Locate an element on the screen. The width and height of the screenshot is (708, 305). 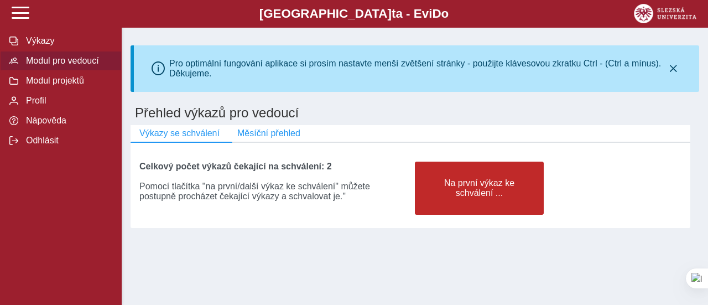
span: D is located at coordinates (436, 13).